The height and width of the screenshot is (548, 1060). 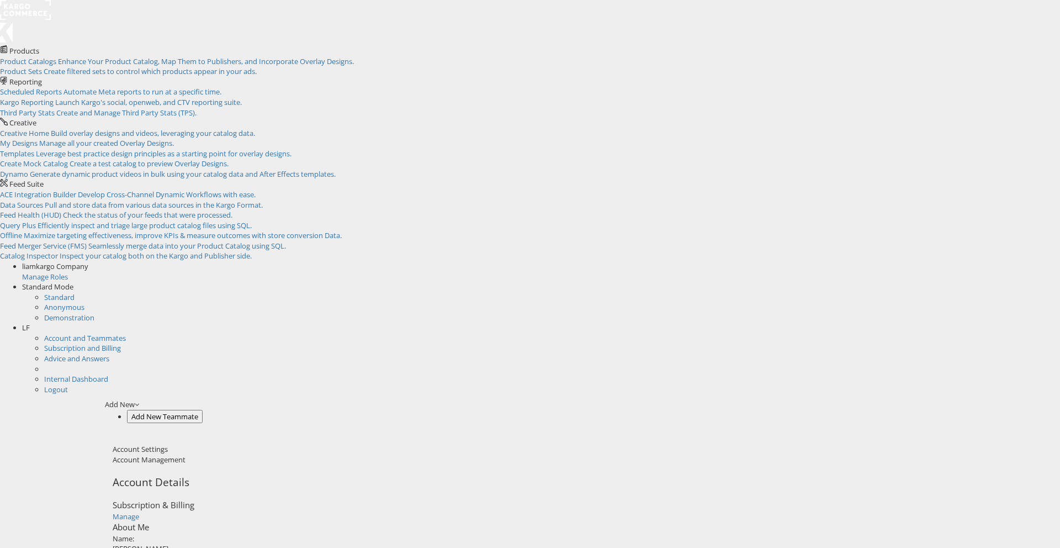 I want to click on span: Seamlessly merge data into your Product Catalog using SQL., so click(x=187, y=246).